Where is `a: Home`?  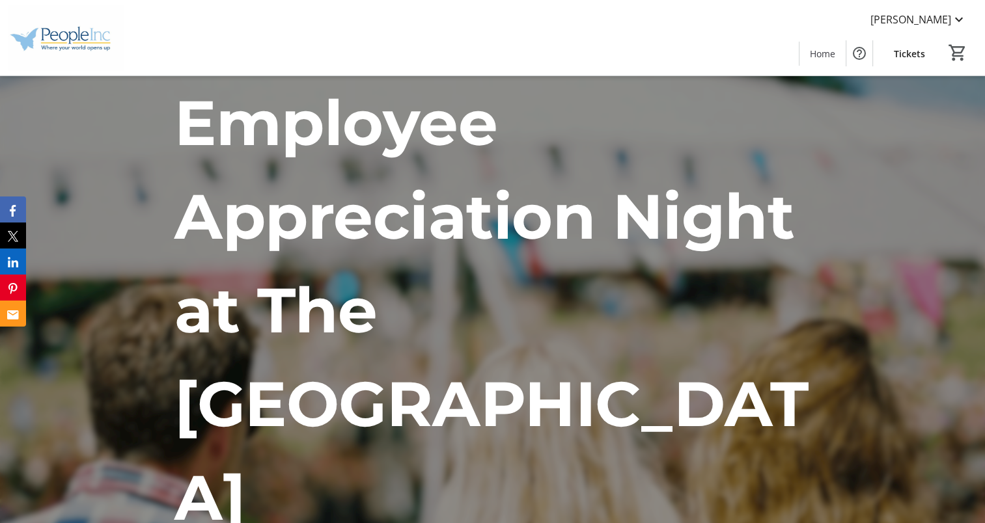 a: Home is located at coordinates (822, 53).